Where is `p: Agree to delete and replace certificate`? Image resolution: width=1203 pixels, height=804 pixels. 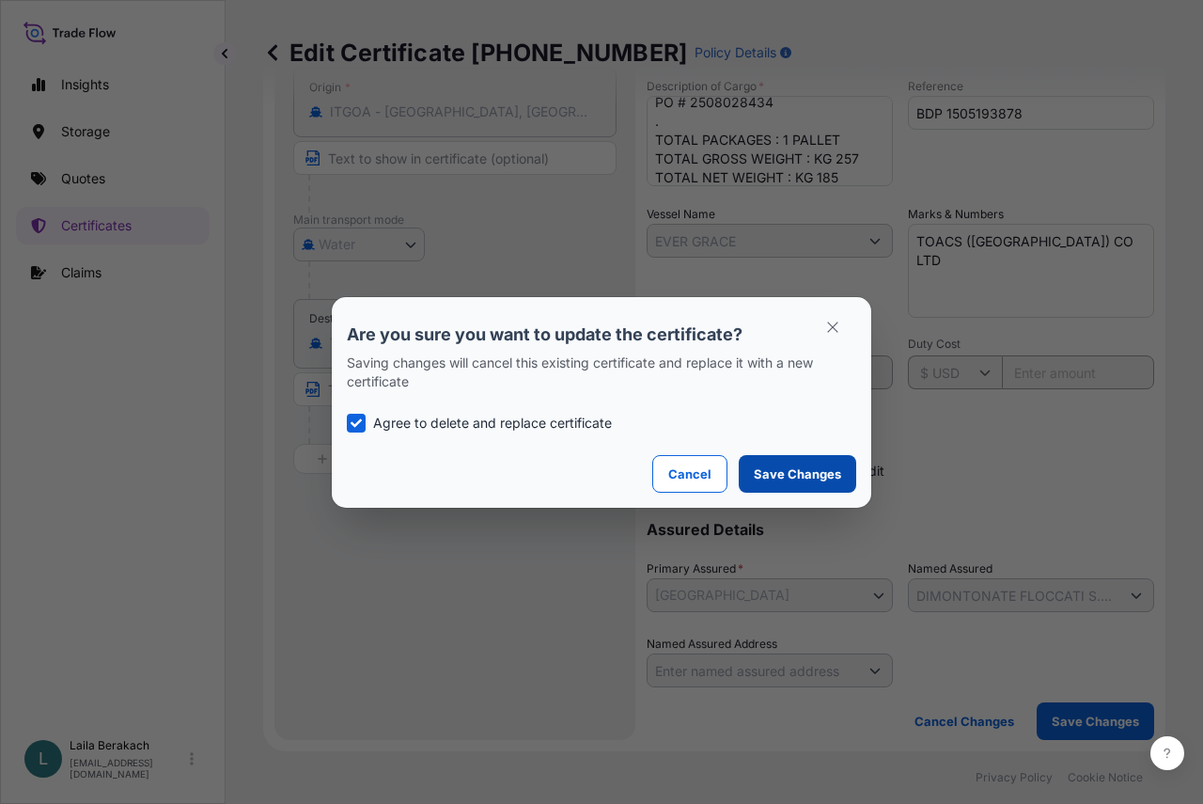 p: Agree to delete and replace certificate is located at coordinates (492, 423).